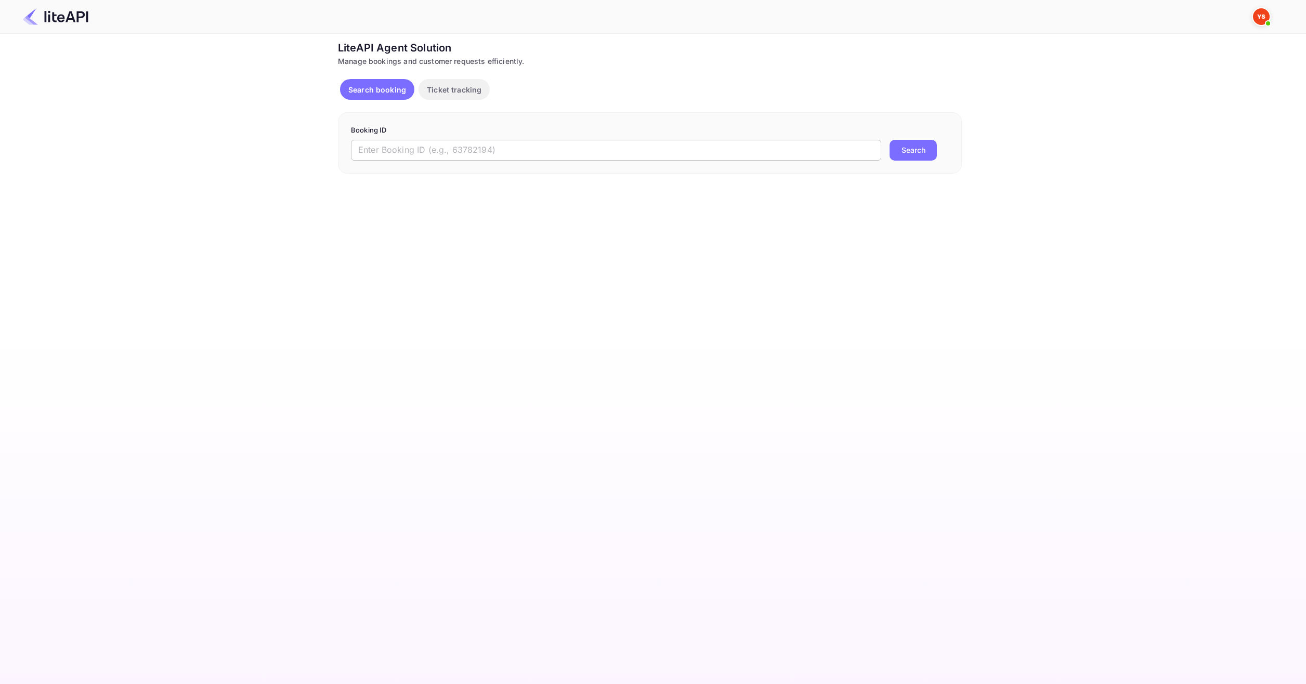 The height and width of the screenshot is (684, 1306). Describe the element at coordinates (650, 61) in the screenshot. I see `div: Manage bookings and customer requests efficiently.` at that location.